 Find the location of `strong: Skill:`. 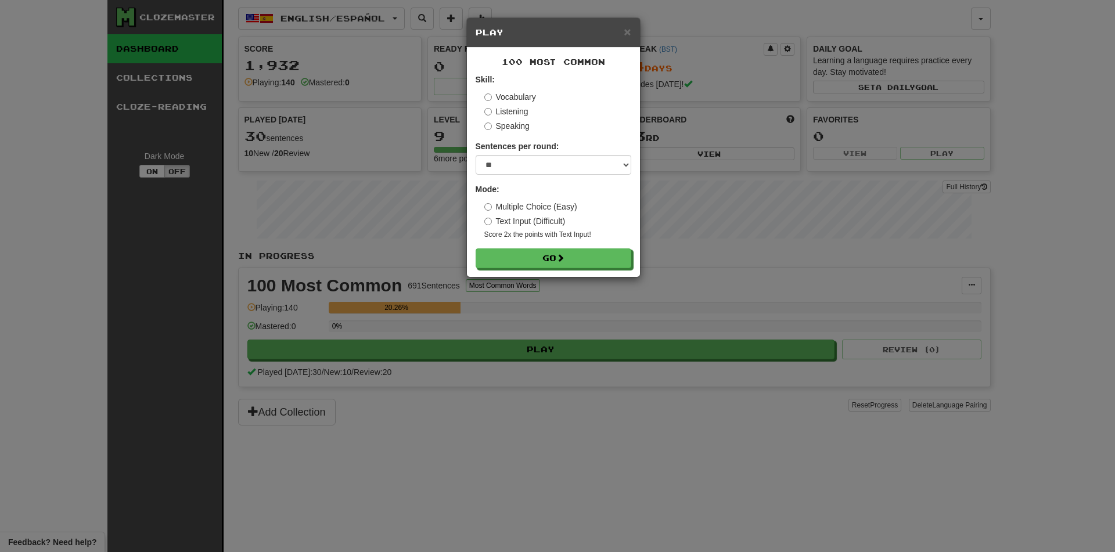

strong: Skill: is located at coordinates (485, 80).